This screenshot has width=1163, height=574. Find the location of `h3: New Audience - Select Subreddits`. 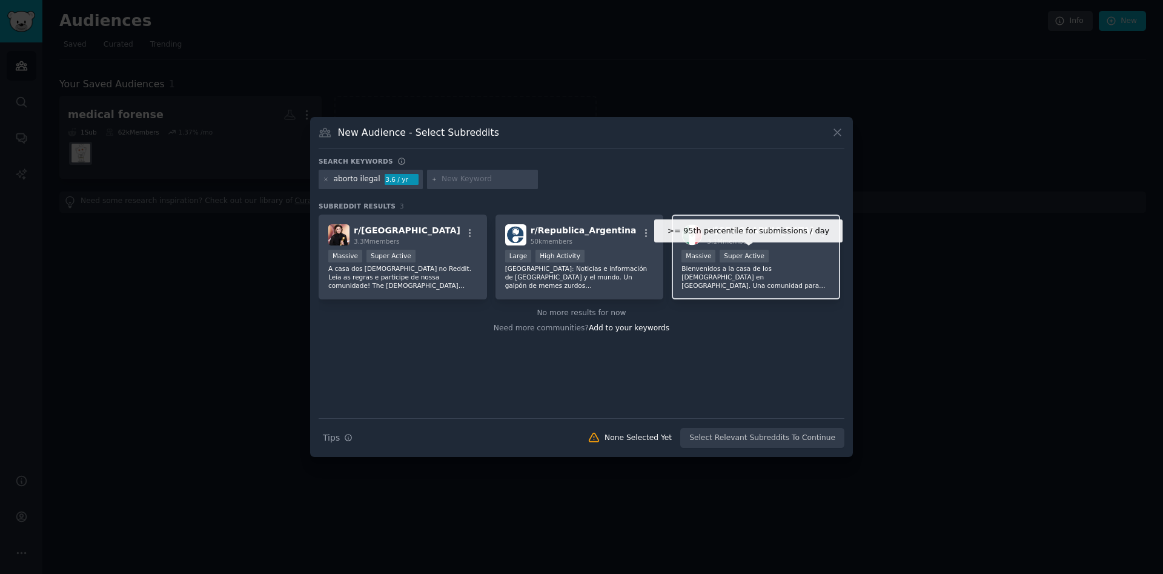

h3: New Audience - Select Subreddits is located at coordinates (419, 132).